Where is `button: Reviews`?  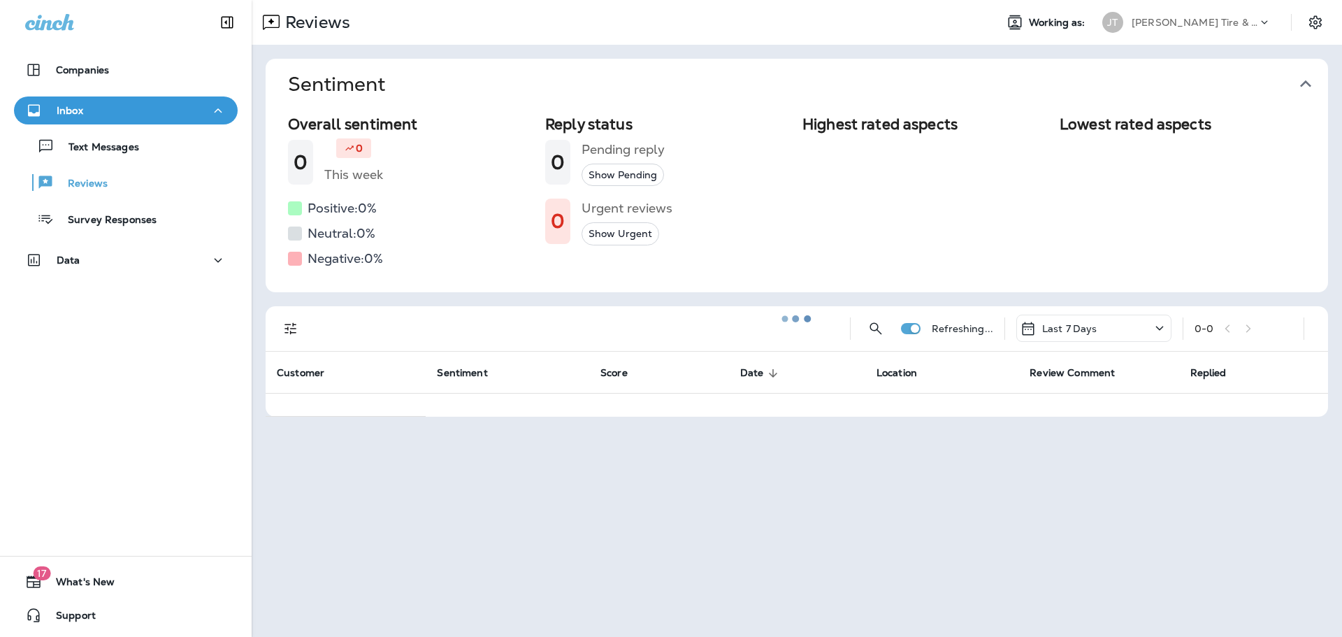
button: Reviews is located at coordinates (126, 182).